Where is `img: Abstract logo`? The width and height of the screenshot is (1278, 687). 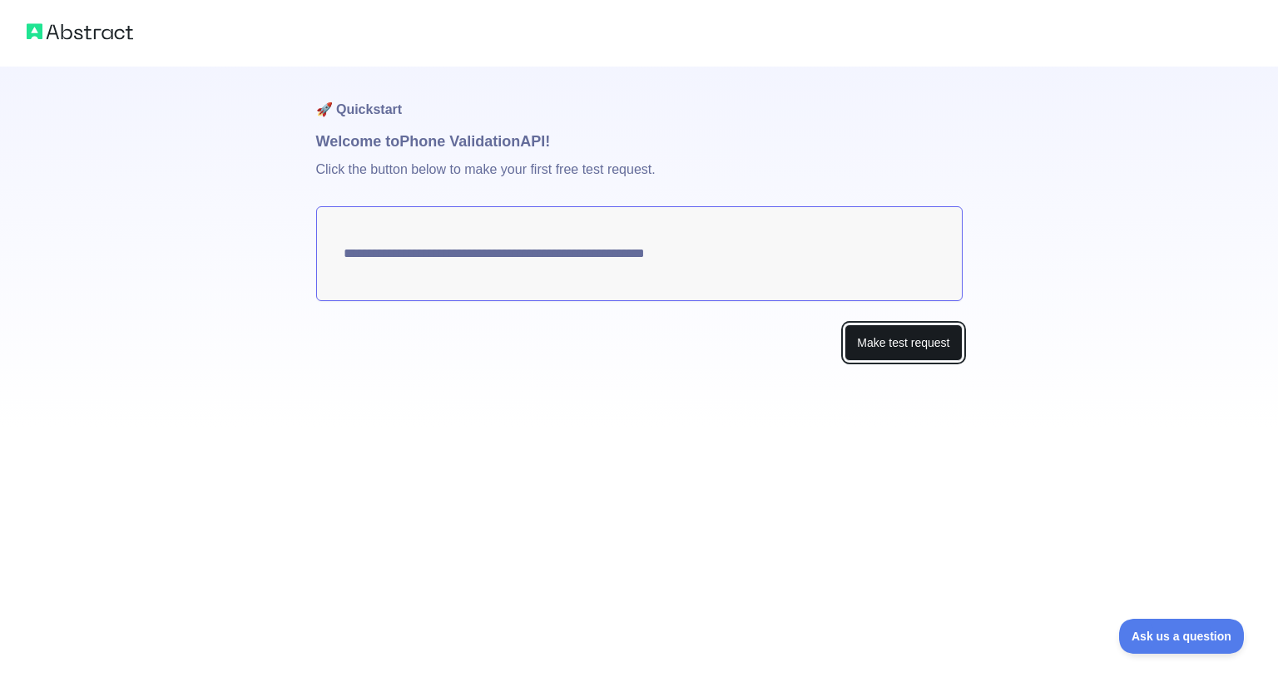 img: Abstract logo is located at coordinates (80, 32).